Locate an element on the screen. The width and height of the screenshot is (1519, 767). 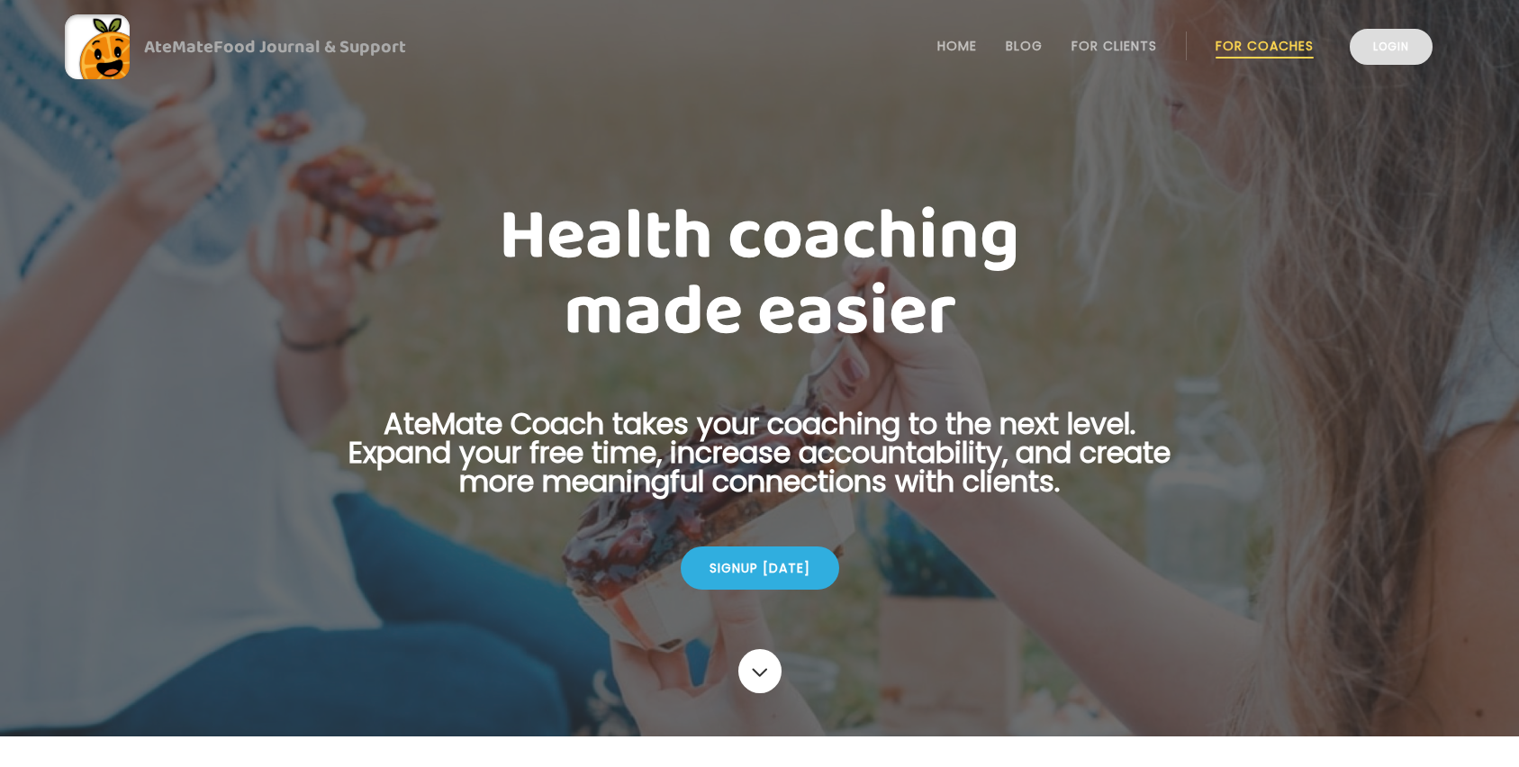
h1: Health coaching made easier is located at coordinates (760, 275).